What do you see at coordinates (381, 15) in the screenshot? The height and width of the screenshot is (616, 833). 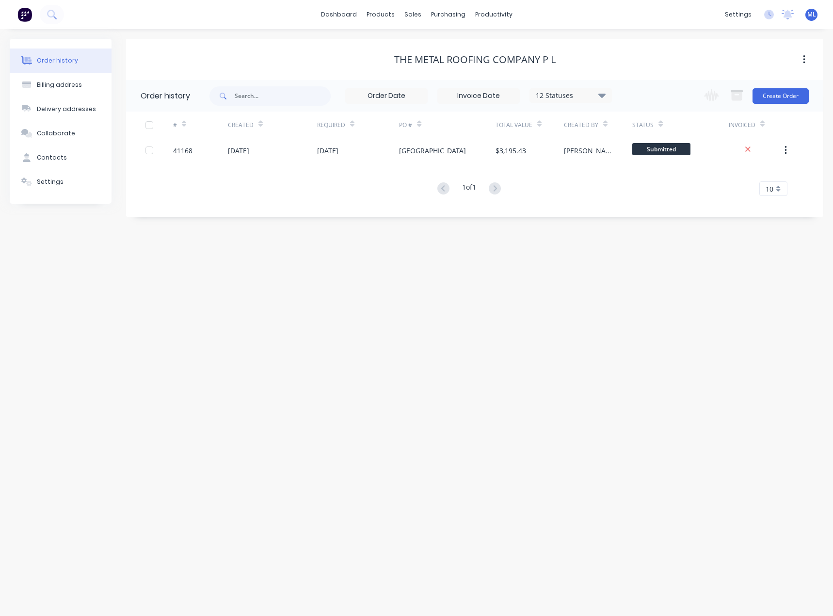 I see `div: products` at bounding box center [381, 15].